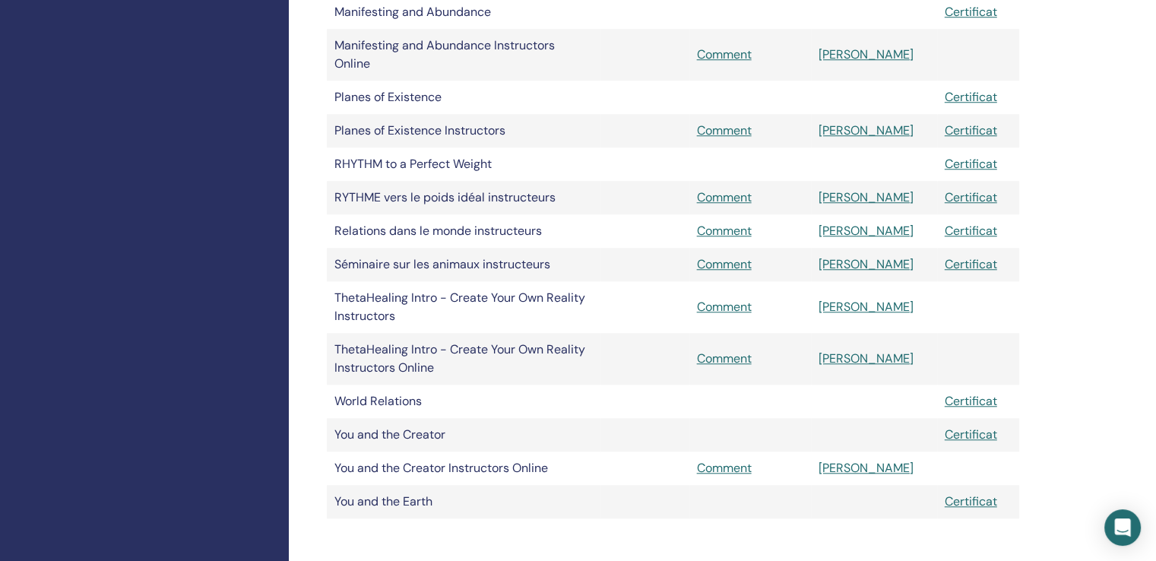 This screenshot has height=561, width=1156. Describe the element at coordinates (463, 401) in the screenshot. I see `td: World Relations` at that location.